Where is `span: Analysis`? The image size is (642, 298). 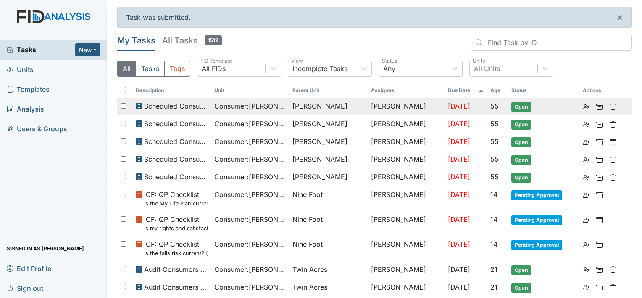 span: Analysis is located at coordinates (25, 109).